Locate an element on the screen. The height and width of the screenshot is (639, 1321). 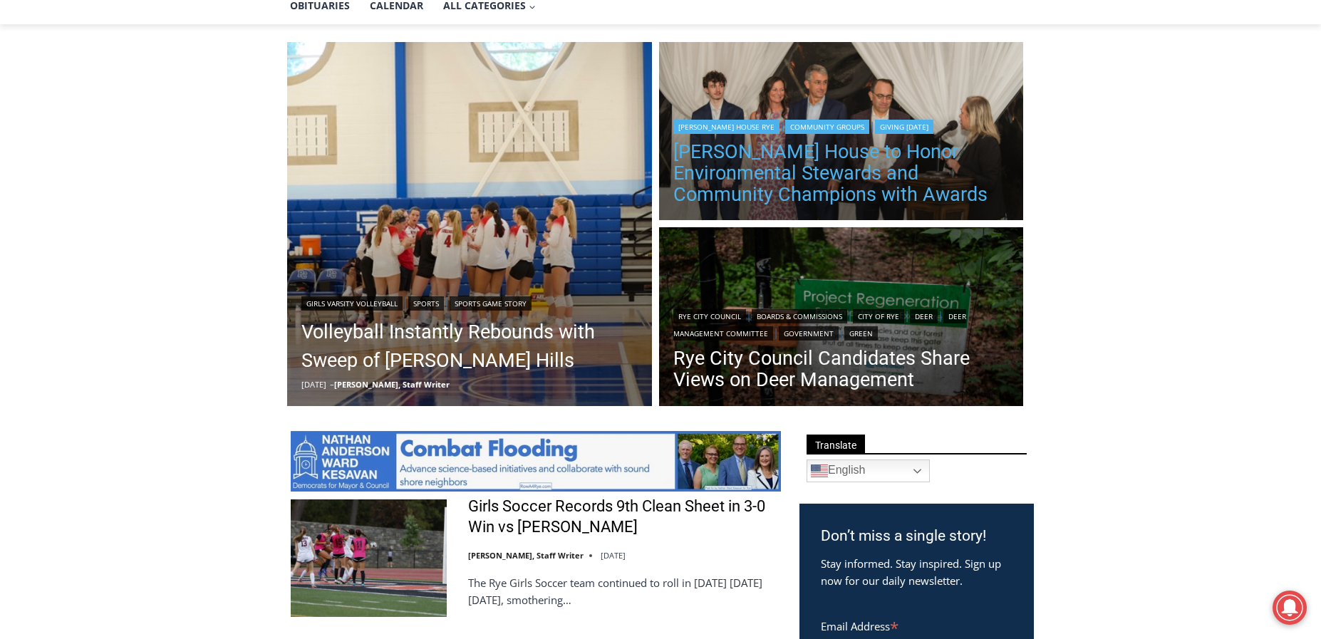
a: Rye City Council is located at coordinates (710, 316).